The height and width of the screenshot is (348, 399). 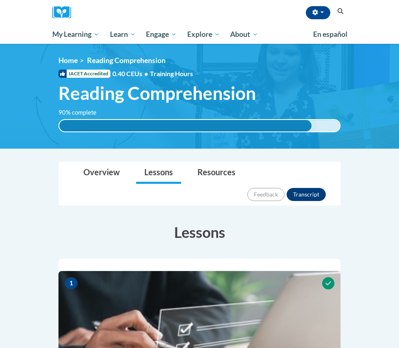 What do you see at coordinates (341, 11) in the screenshot?
I see `button: Search` at bounding box center [341, 11].